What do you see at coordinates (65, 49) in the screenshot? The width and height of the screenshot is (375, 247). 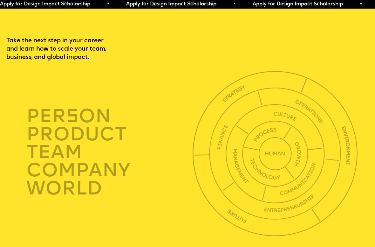 I see `p: Take the next step in your career and learn how to scale your team, business, and global impact.` at bounding box center [65, 49].